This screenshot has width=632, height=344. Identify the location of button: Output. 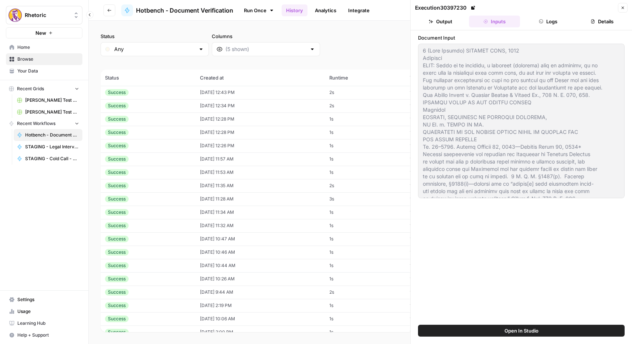
(440, 21).